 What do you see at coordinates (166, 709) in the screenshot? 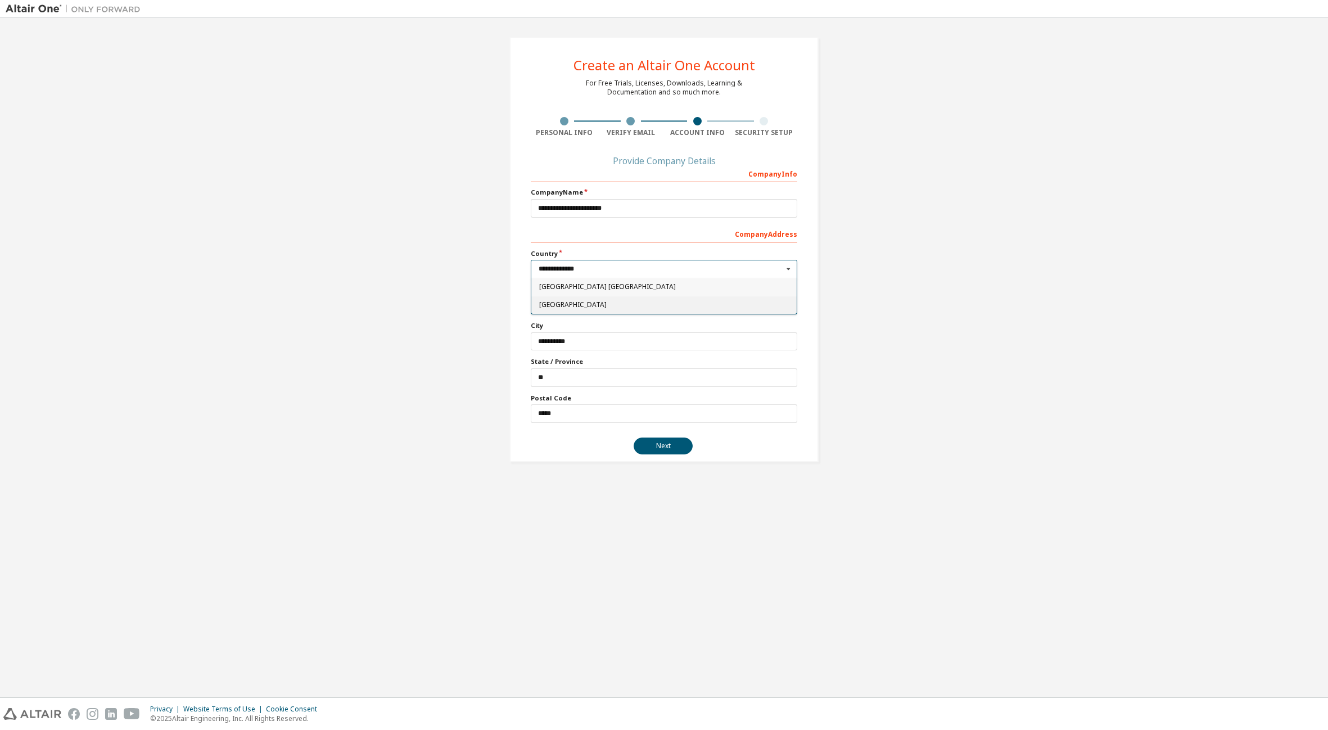
I see `div: Privacy` at bounding box center [166, 709].